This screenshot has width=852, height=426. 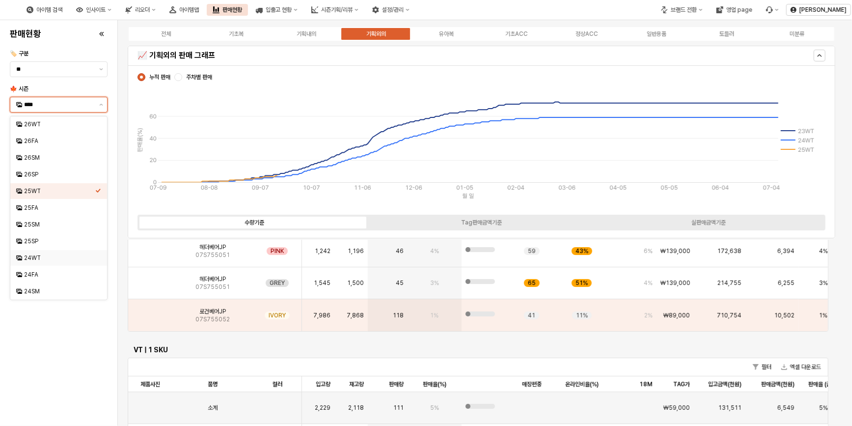 What do you see at coordinates (59, 141) in the screenshot?
I see `div: 26FA` at bounding box center [59, 141].